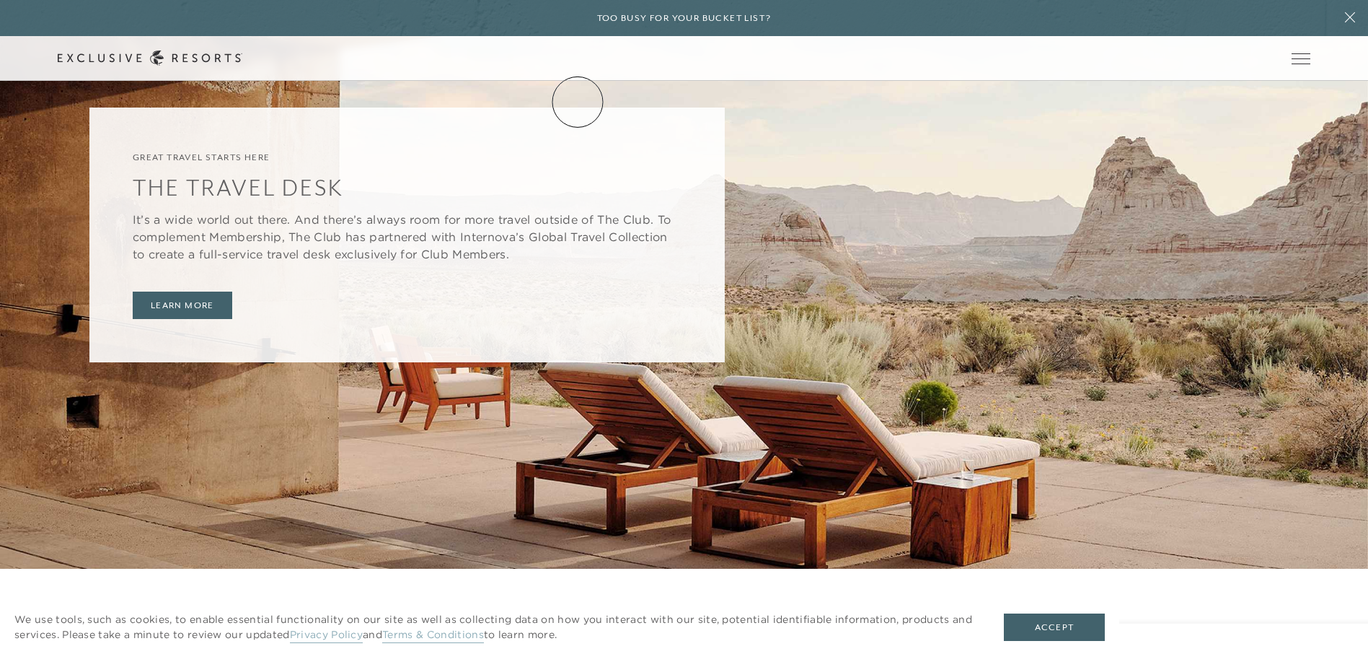 The height and width of the screenshot is (667, 1368). What do you see at coordinates (407, 188) in the screenshot?
I see `h3: The Travel Desk` at bounding box center [407, 188].